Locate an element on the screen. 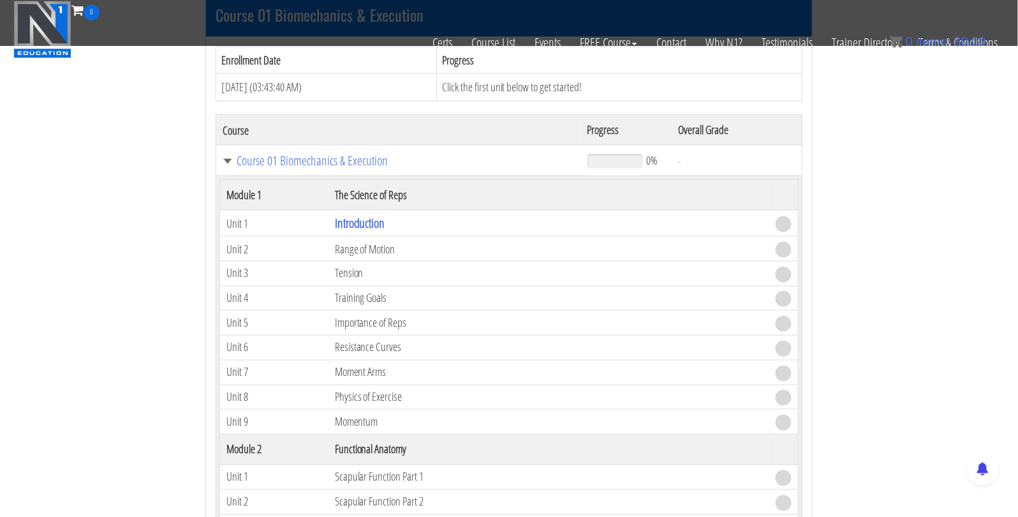 This screenshot has height=517, width=1018. td: Range of Motion is located at coordinates (549, 249).